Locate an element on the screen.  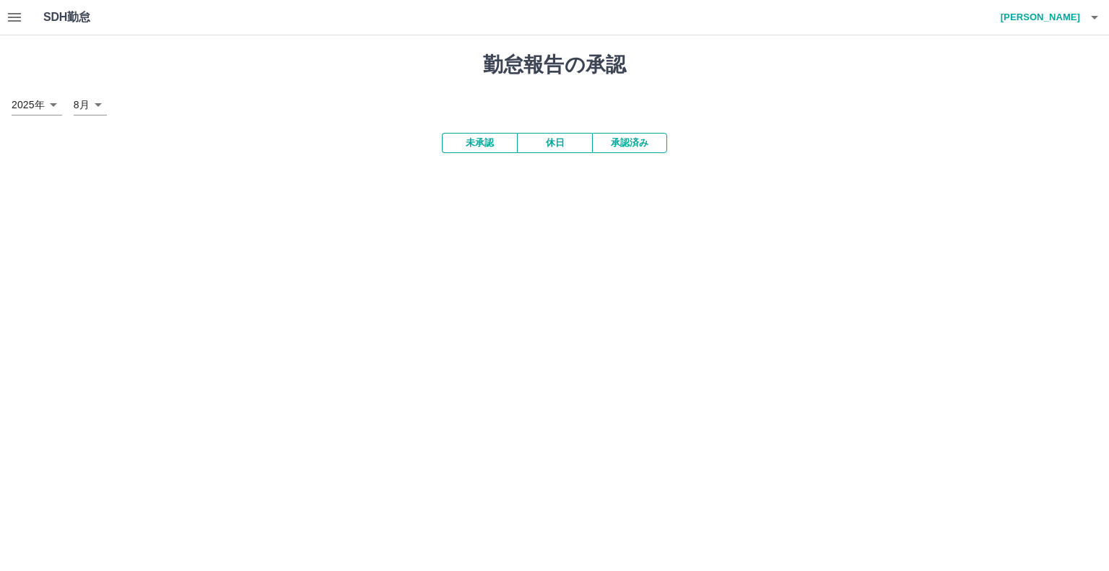
div: 2025年 is located at coordinates (37, 105).